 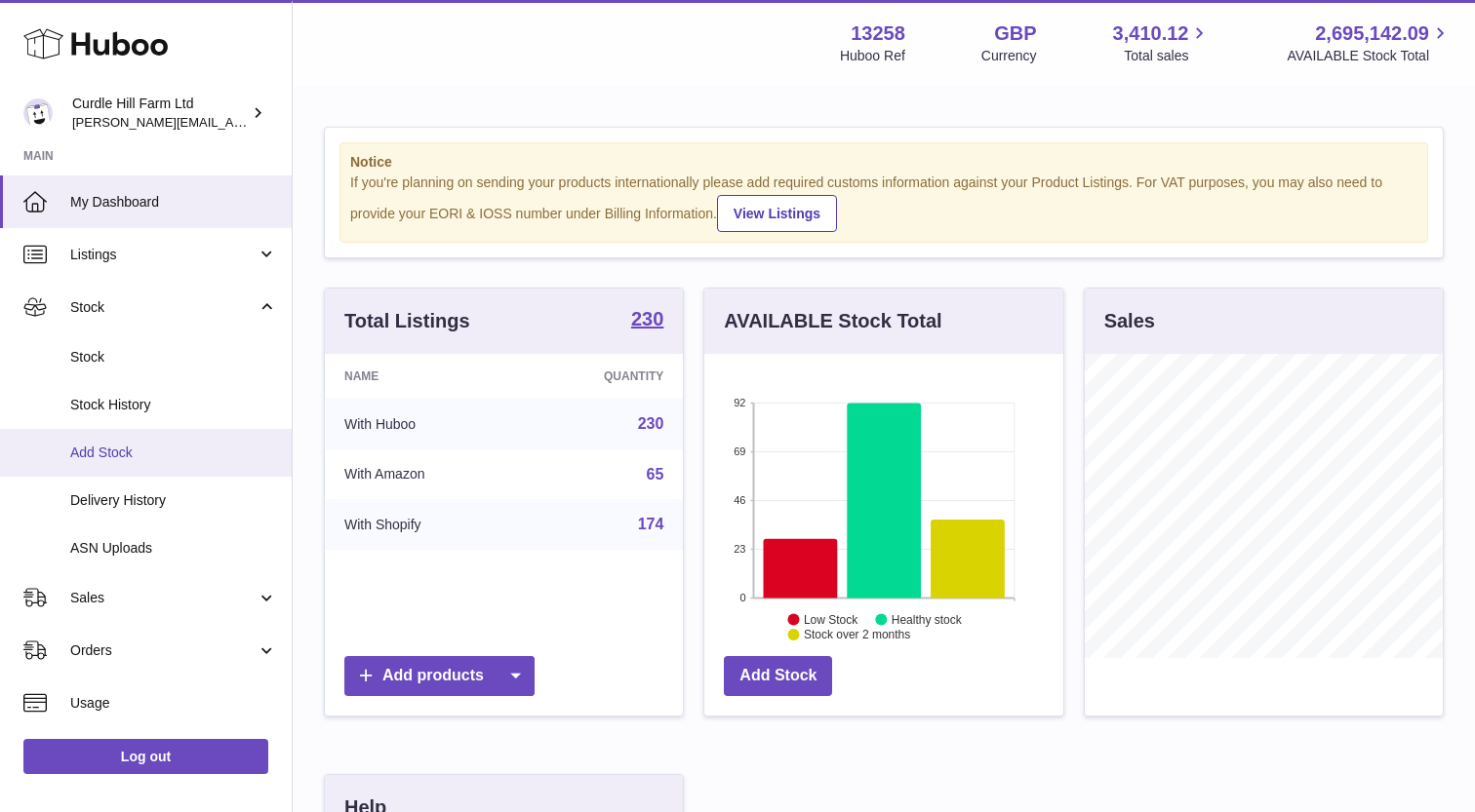 I want to click on td: With Shopify, so click(x=422, y=524).